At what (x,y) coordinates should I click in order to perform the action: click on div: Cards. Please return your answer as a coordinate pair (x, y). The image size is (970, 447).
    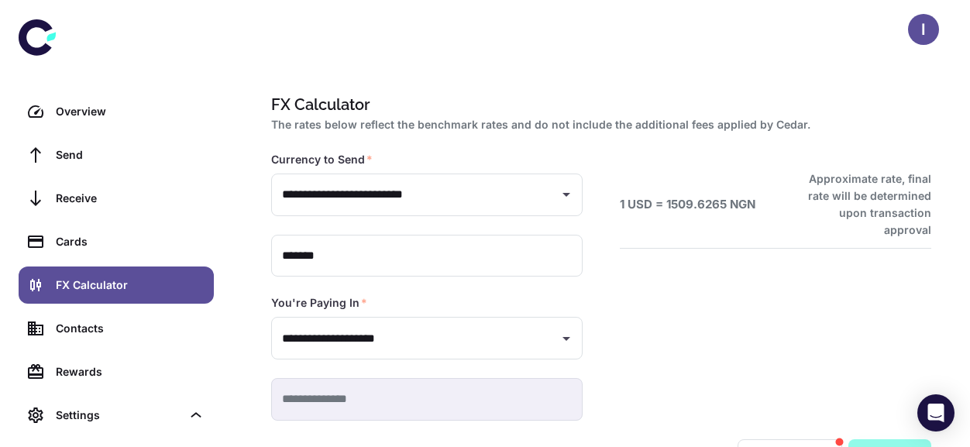
    Looking at the image, I should click on (130, 242).